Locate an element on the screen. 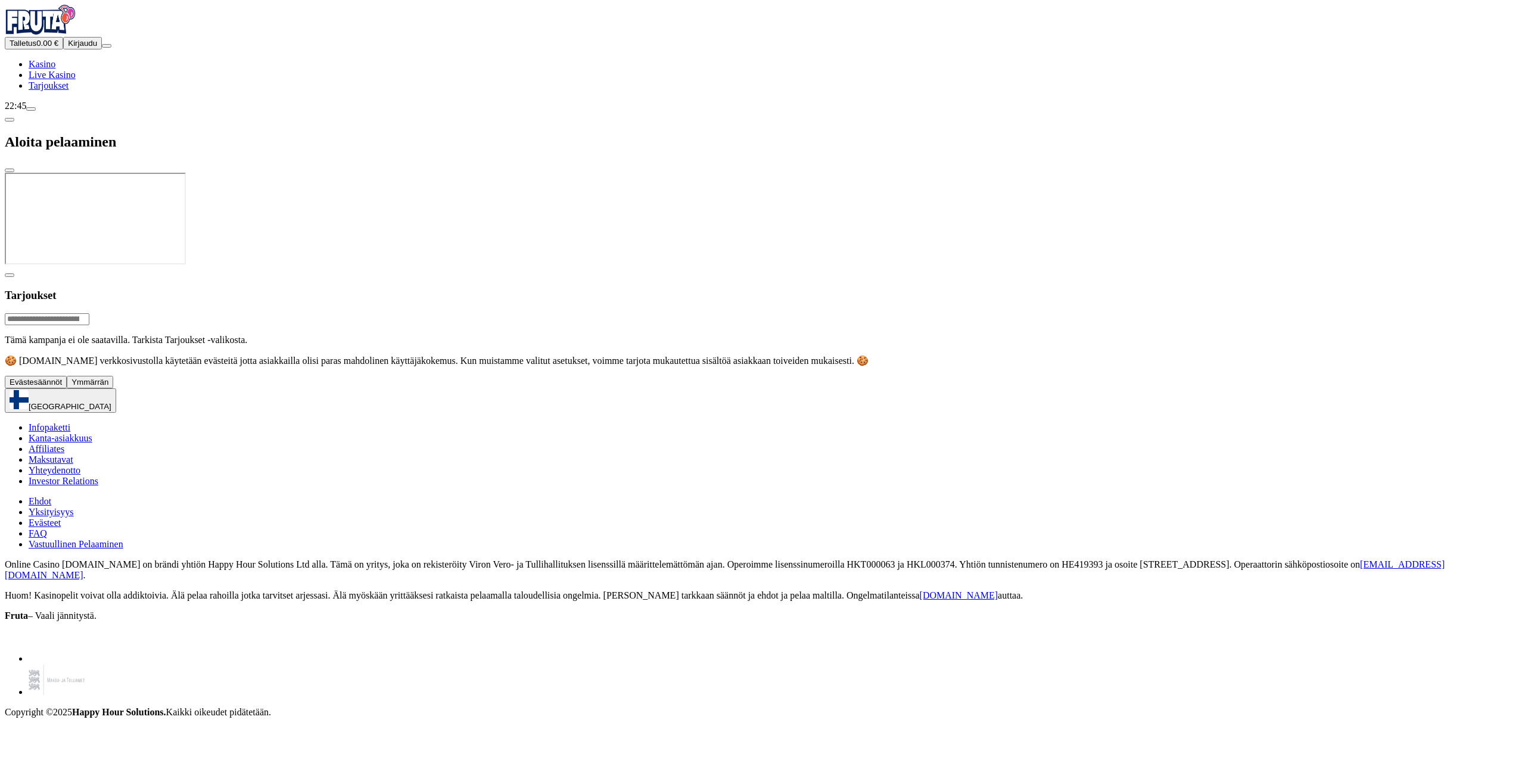 This screenshot has height=757, width=1525. span: Infopaketti is located at coordinates (49, 427).